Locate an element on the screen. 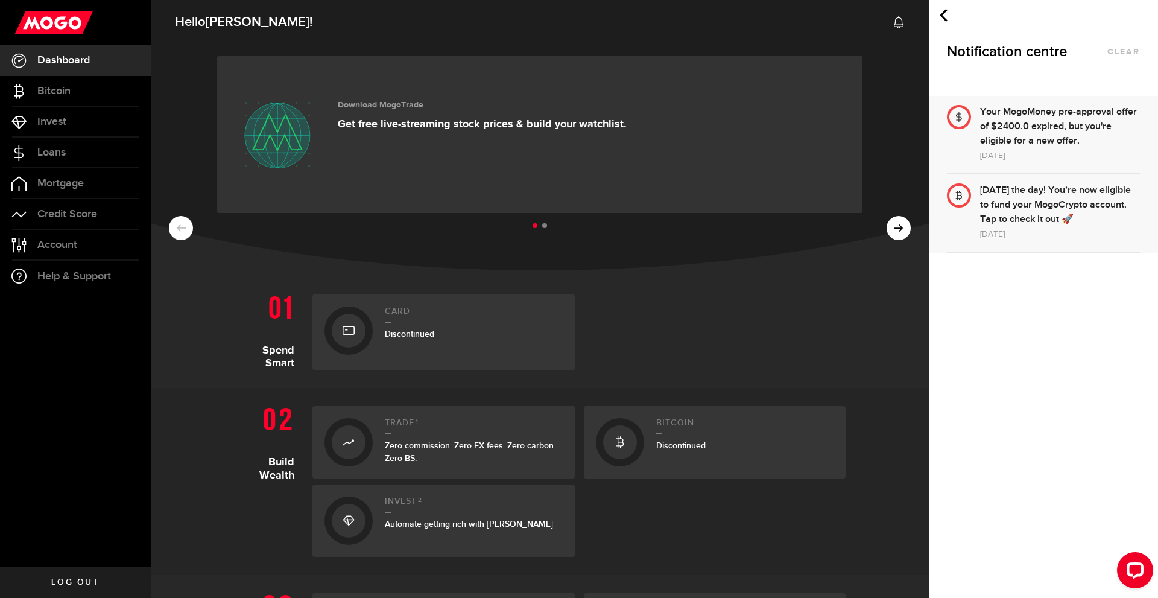  button: Open LiveChat chat widget is located at coordinates (28, 23).